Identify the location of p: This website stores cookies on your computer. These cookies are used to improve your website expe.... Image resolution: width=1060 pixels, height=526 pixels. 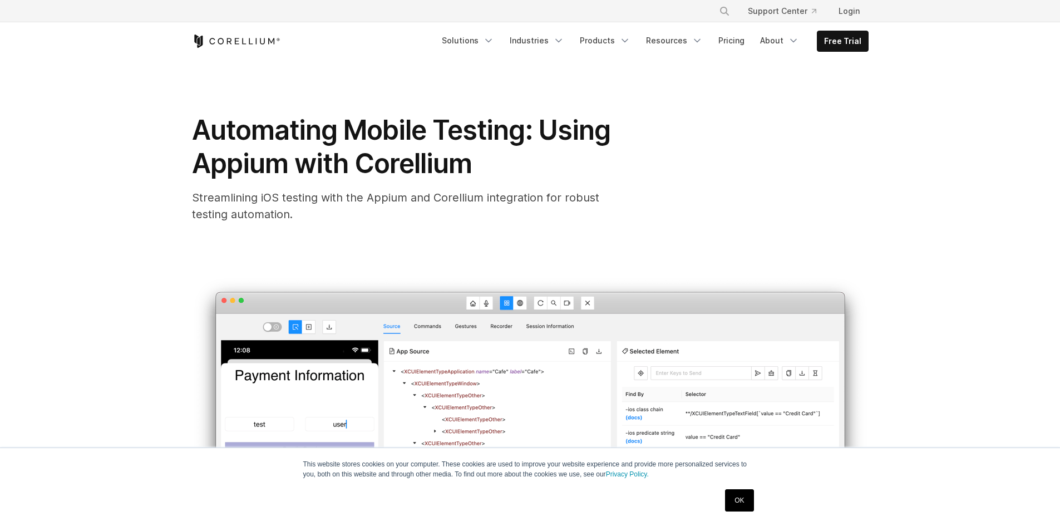
(530, 469).